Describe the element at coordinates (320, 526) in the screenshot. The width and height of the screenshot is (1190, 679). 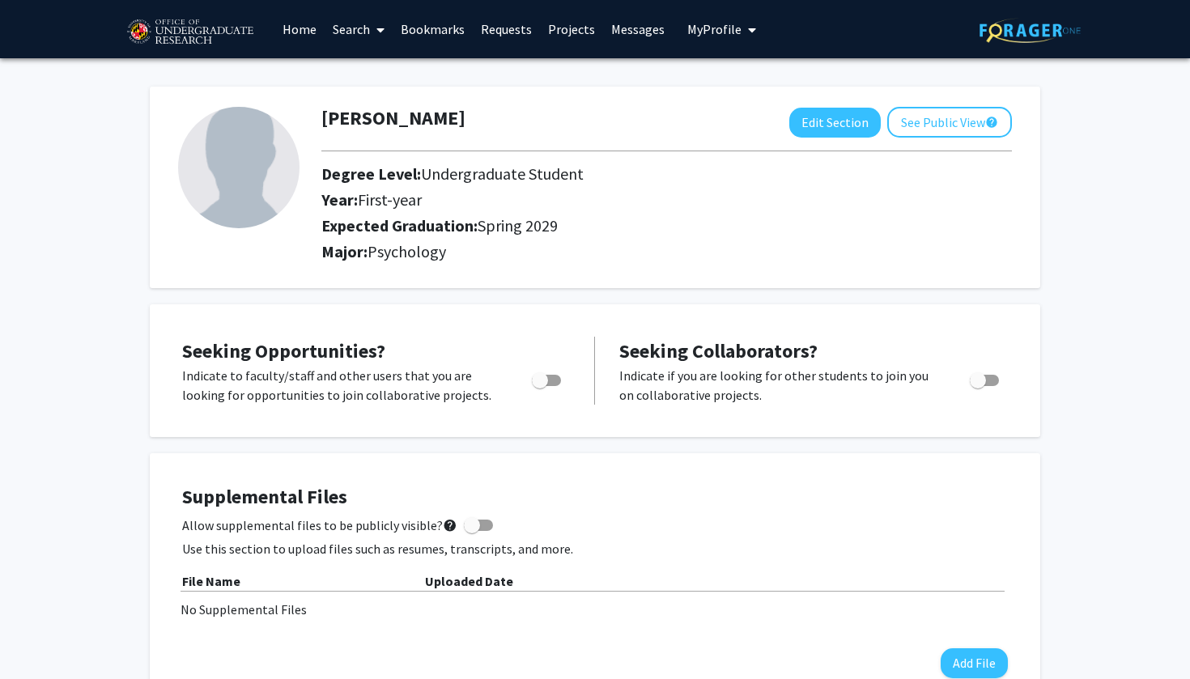
I see `span: Allow supplemental files to be publicly visible?` at that location.